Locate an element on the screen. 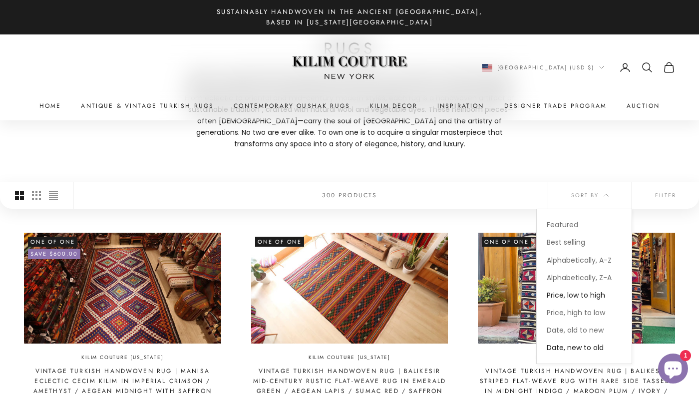 The image size is (699, 394). span: Best selling is located at coordinates (566, 242).